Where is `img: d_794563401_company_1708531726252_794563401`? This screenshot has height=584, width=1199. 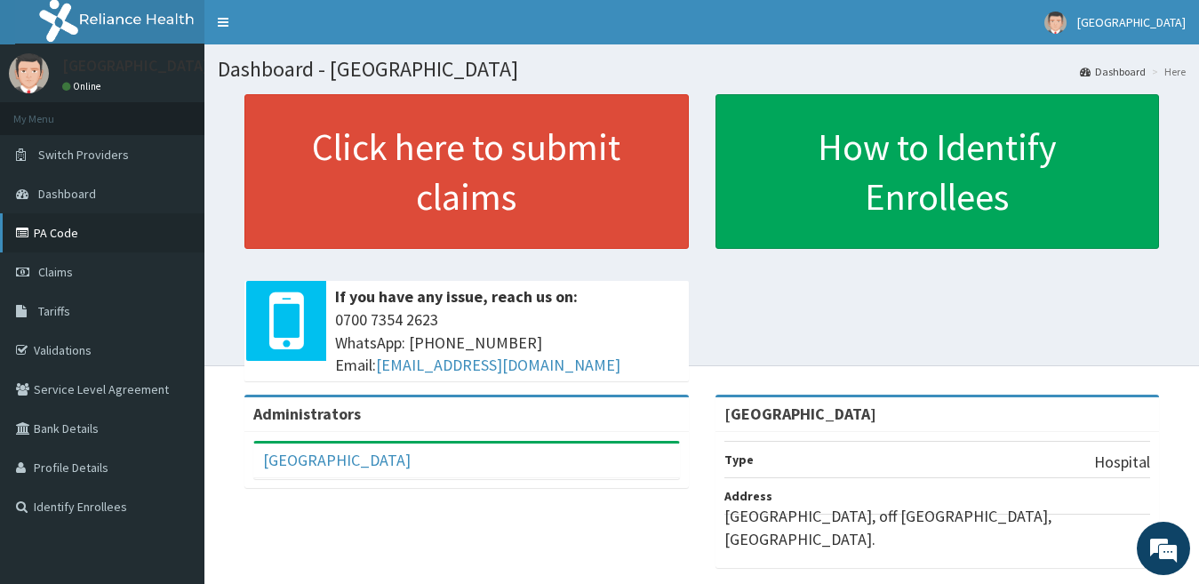 img: d_794563401_company_1708531726252_794563401 is located at coordinates (52, 111).